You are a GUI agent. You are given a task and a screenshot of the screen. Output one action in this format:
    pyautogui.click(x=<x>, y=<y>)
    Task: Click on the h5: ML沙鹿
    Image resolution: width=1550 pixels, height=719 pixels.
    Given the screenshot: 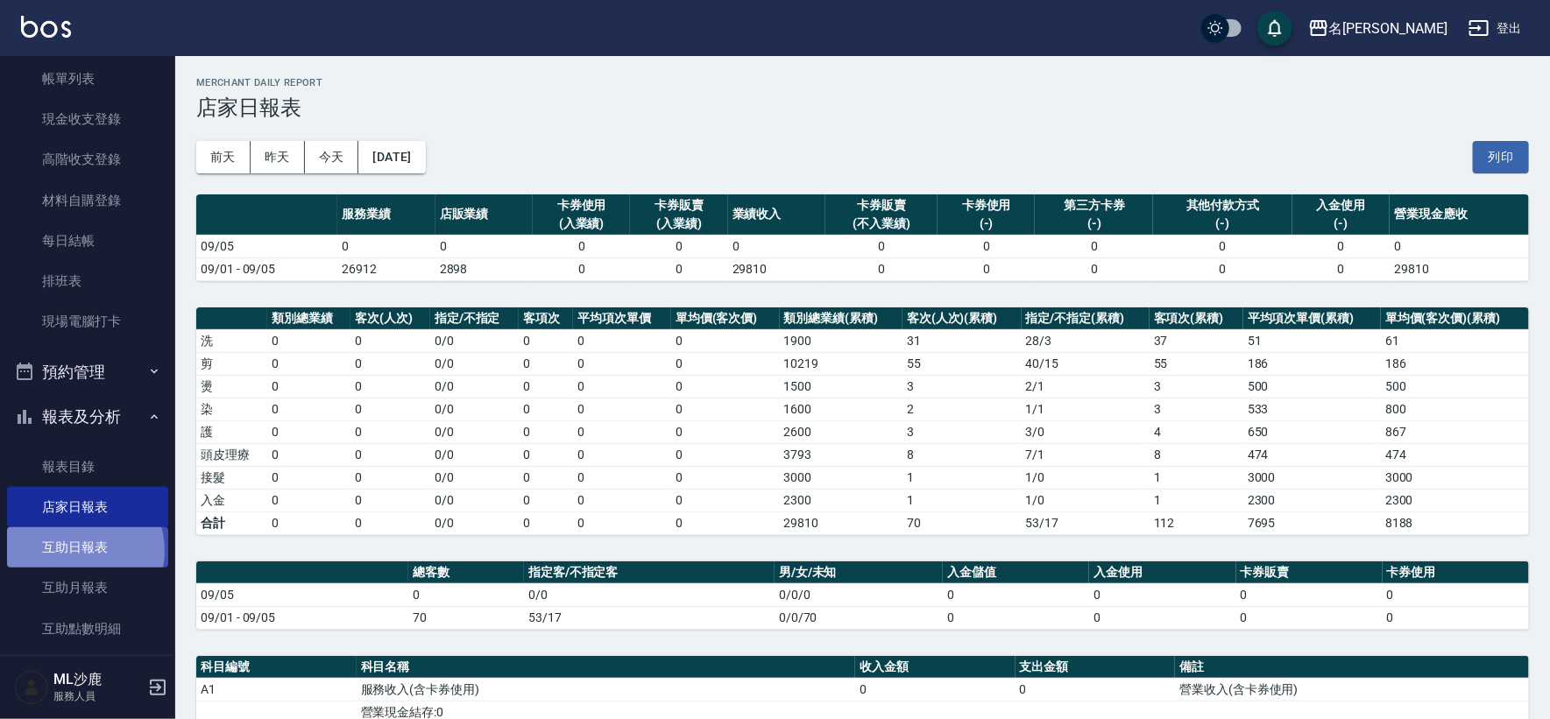 What is the action you would take?
    pyautogui.click(x=98, y=680)
    